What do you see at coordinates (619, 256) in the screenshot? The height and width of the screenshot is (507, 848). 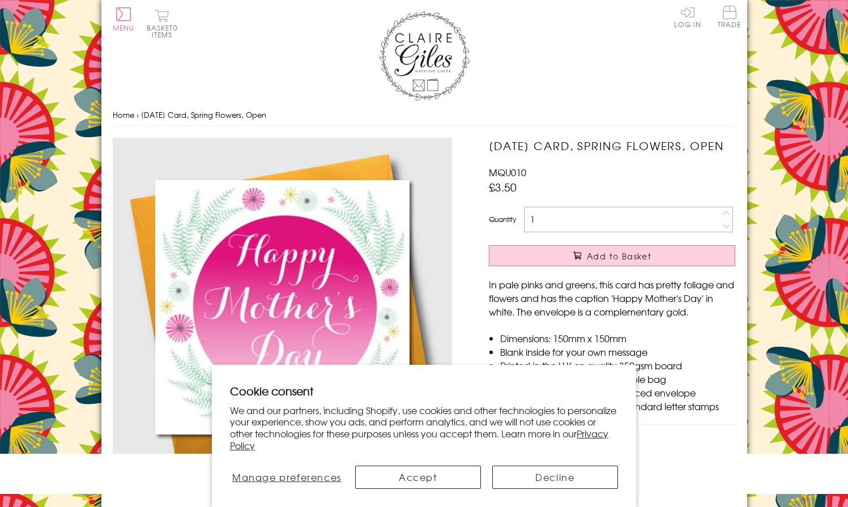 I see `span: Add to Basket` at bounding box center [619, 256].